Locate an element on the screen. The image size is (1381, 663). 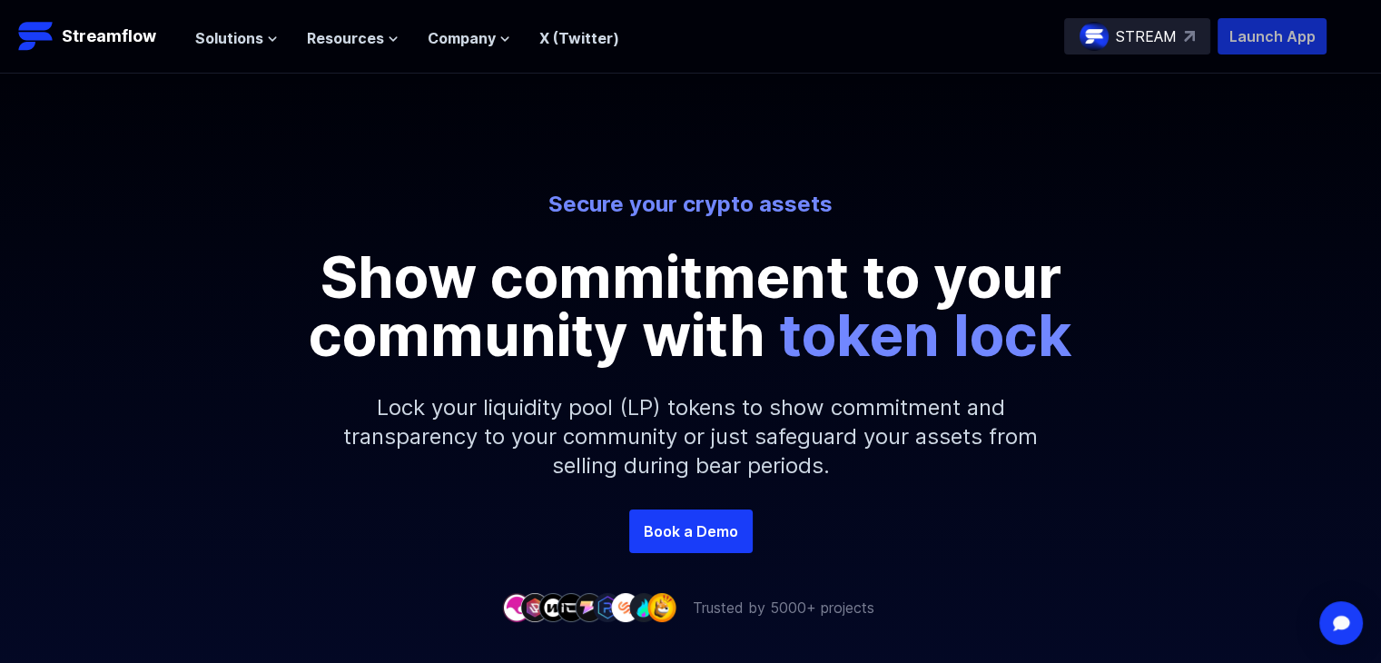
img: company-9 is located at coordinates (662, 607).